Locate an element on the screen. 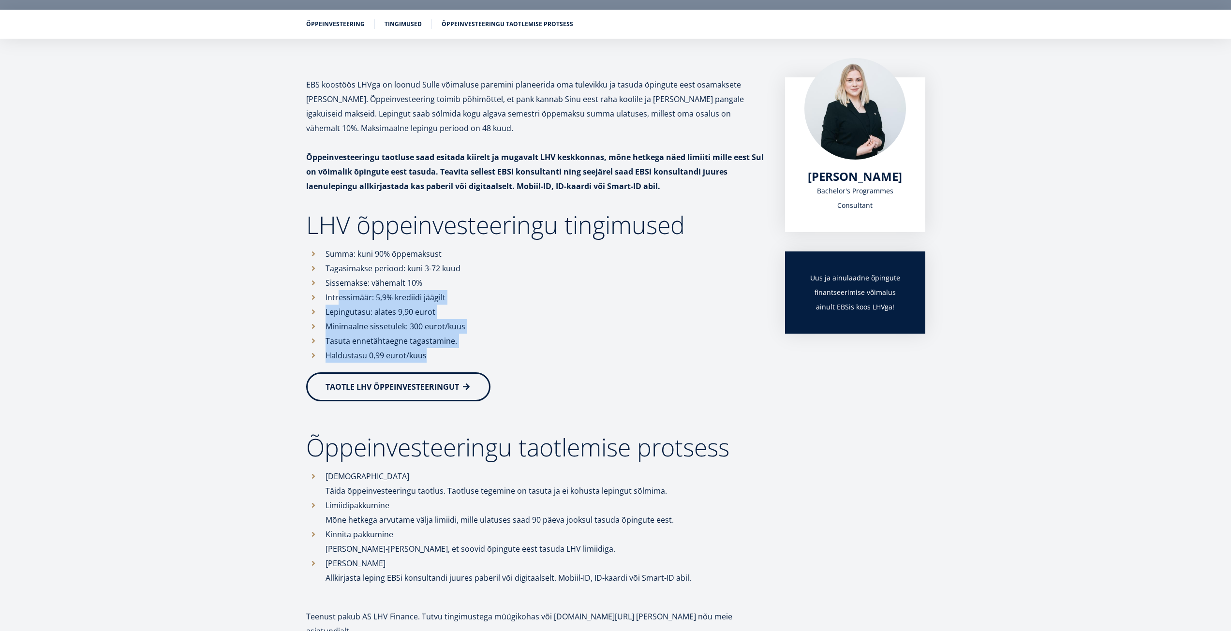 The image size is (1231, 631). li: Summa: kuni 90% õppemaksust is located at coordinates (536, 254).